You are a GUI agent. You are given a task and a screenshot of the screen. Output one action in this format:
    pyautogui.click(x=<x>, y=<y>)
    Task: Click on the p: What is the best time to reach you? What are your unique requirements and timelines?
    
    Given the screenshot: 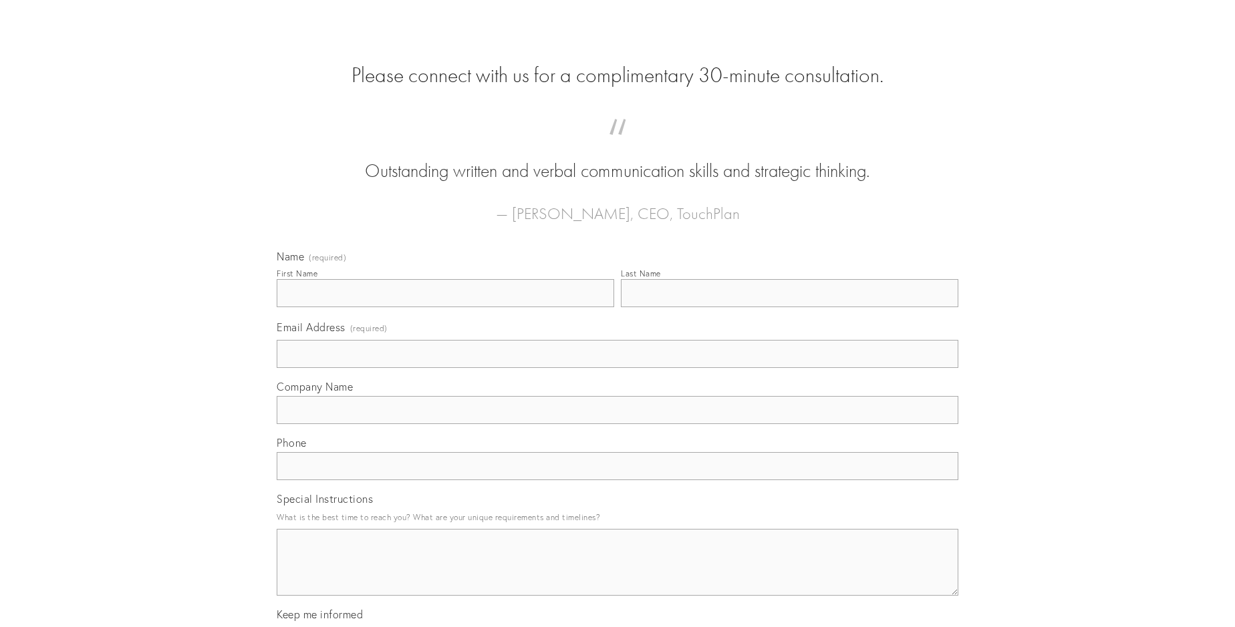 What is the action you would take?
    pyautogui.click(x=617, y=517)
    